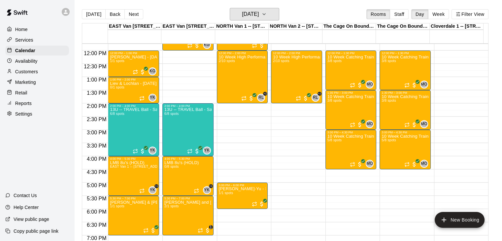 This screenshot has width=502, height=241. I want to click on button: Back, so click(115, 14).